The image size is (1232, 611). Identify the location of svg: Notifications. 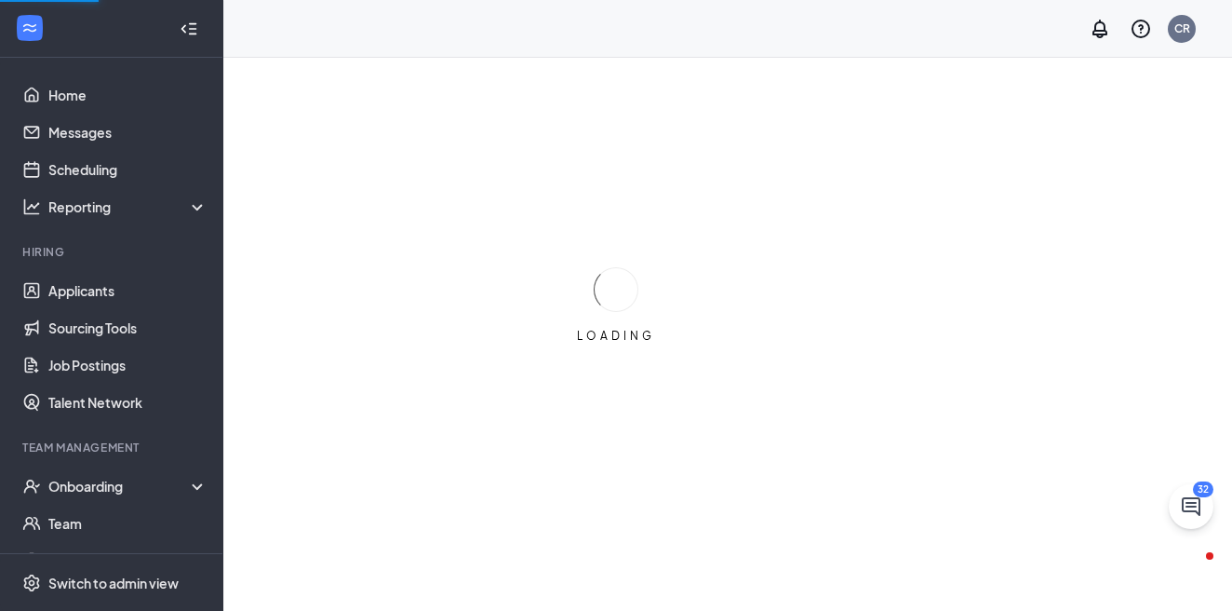
(1100, 29).